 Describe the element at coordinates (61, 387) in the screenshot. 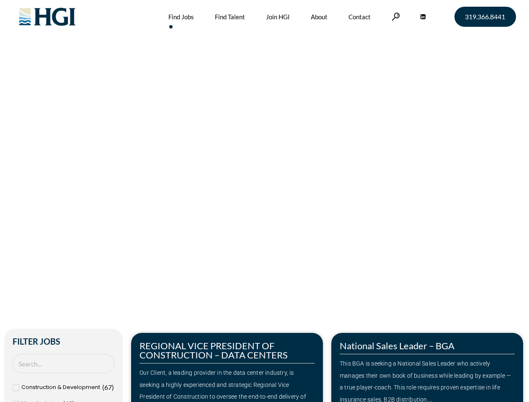

I see `span: Construction & Development` at that location.